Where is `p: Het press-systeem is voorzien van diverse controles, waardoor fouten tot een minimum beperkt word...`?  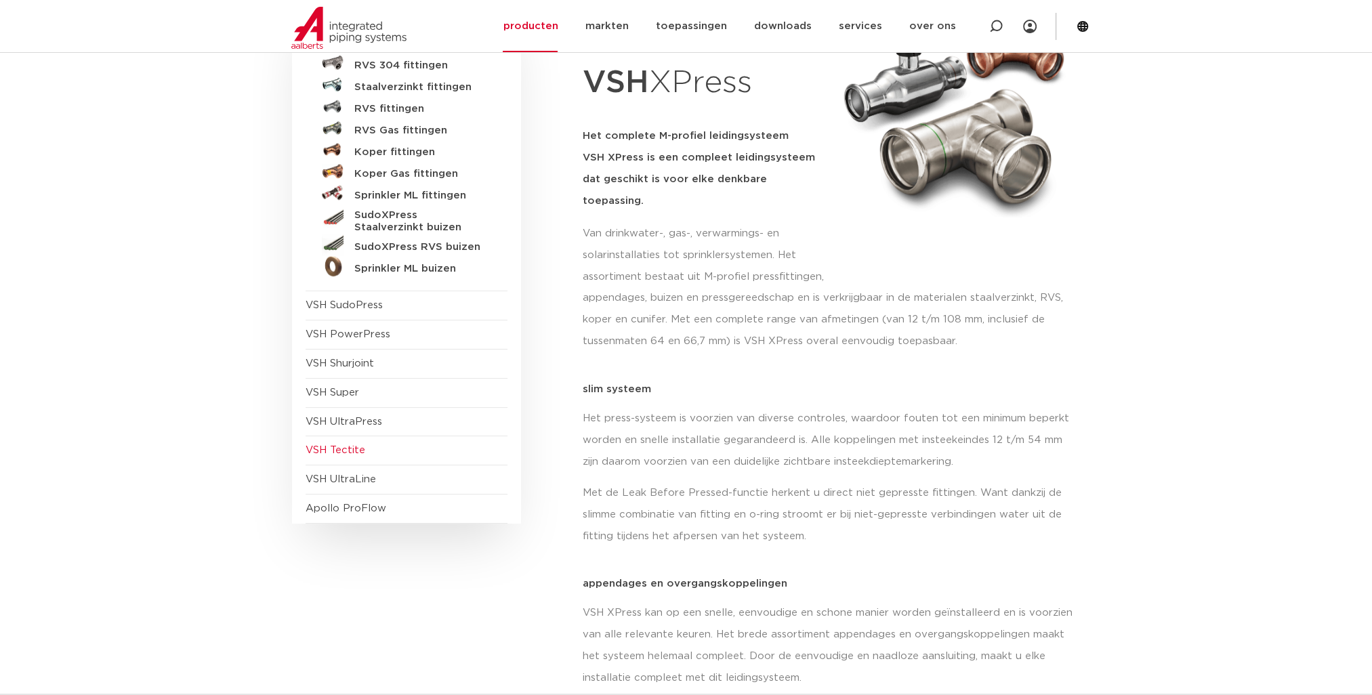 p: Het press-systeem is voorzien van diverse controles, waardoor fouten tot een minimum beperkt word... is located at coordinates (831, 440).